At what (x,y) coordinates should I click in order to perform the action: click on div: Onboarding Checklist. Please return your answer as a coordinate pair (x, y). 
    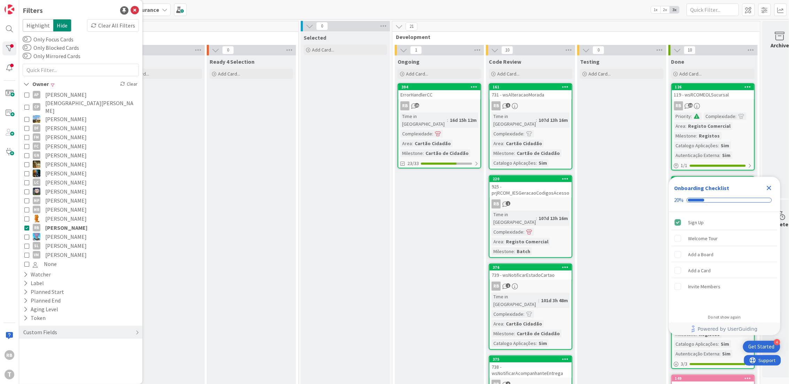
    Looking at the image, I should click on (702, 188).